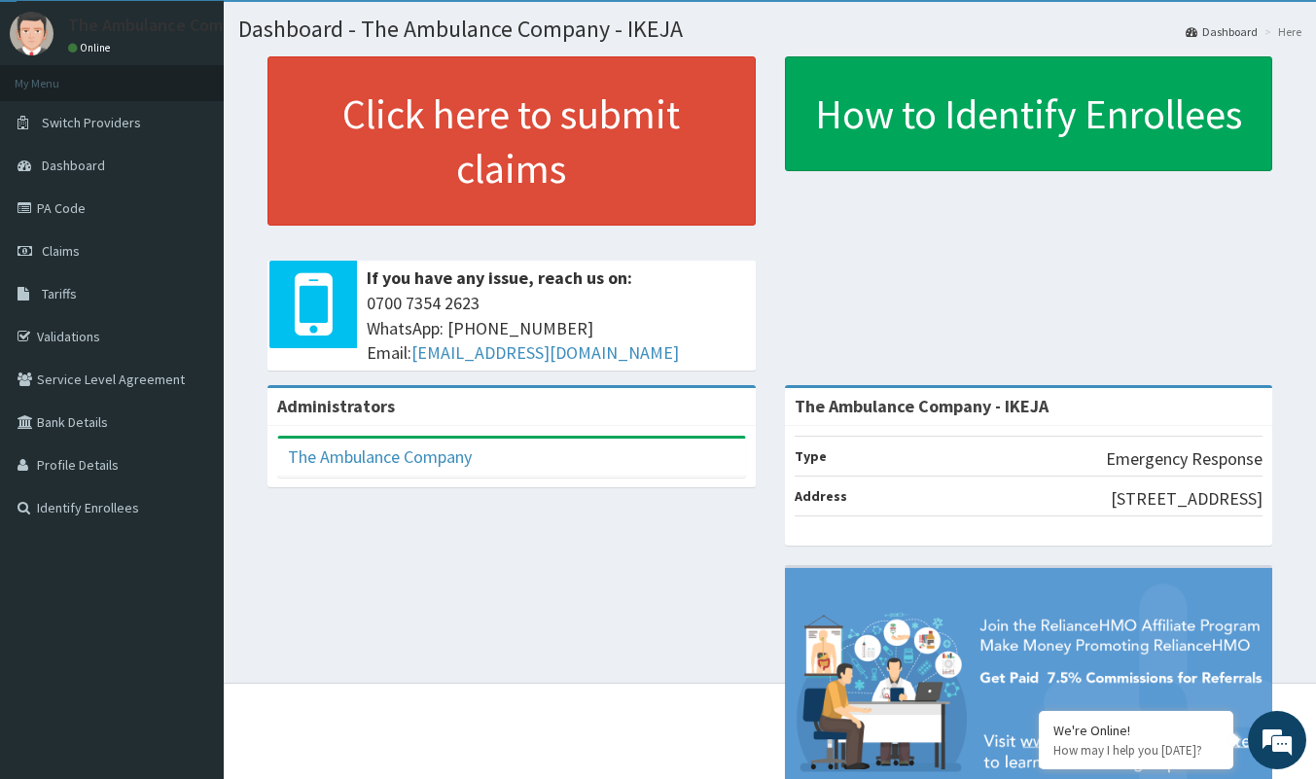 The height and width of the screenshot is (779, 1316). What do you see at coordinates (191, 343) in the screenshot?
I see `span: We're online!` at bounding box center [191, 343].